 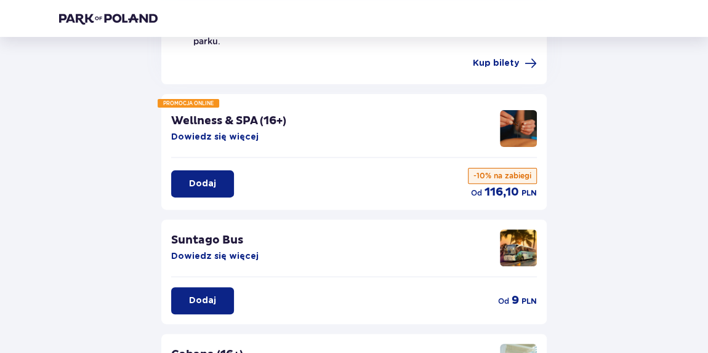 What do you see at coordinates (188, 103) in the screenshot?
I see `div: PROMOCJA ONLINE` at bounding box center [188, 103].